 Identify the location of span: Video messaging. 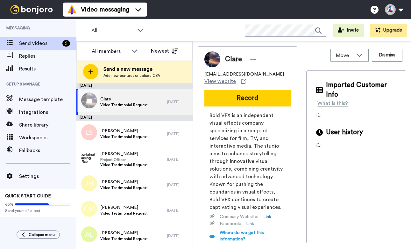
(105, 10).